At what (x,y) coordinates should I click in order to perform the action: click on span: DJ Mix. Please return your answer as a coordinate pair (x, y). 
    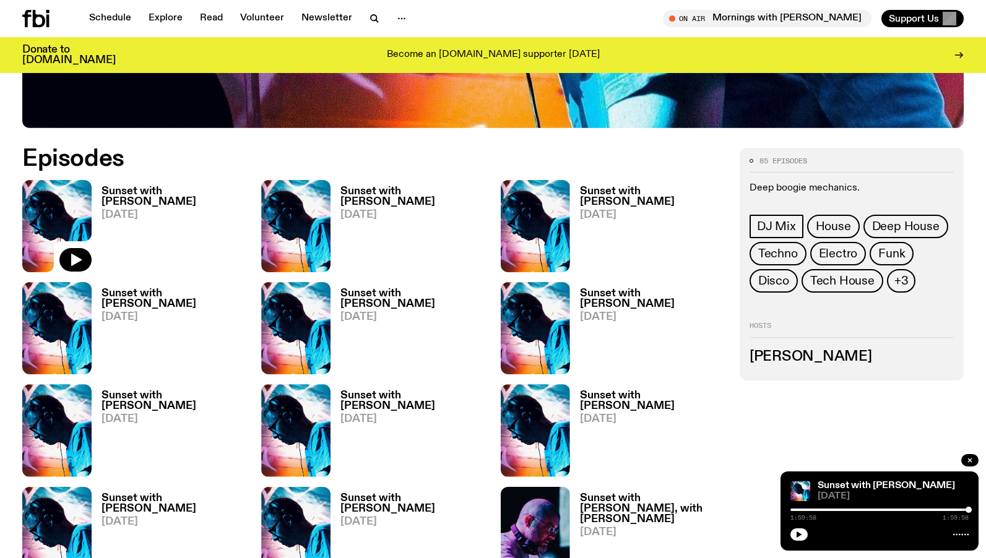
    Looking at the image, I should click on (776, 227).